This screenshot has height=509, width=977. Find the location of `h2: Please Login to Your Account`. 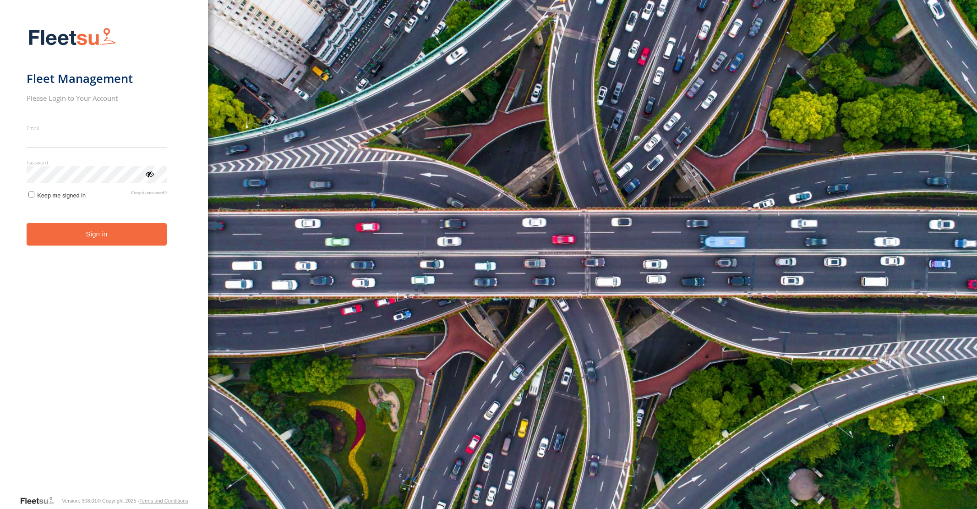

h2: Please Login to Your Account is located at coordinates (97, 98).